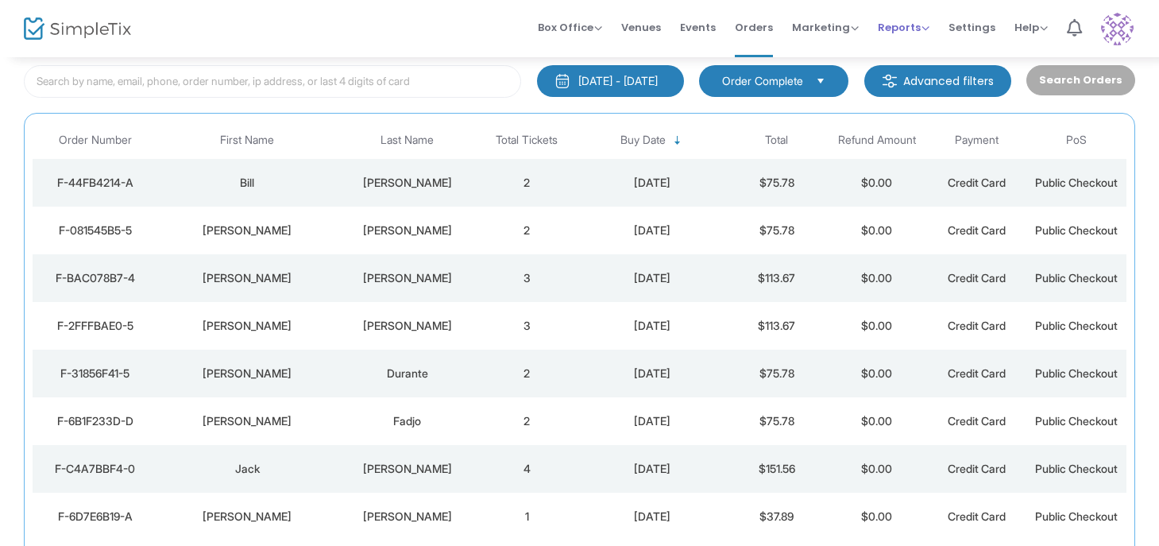 Image resolution: width=1159 pixels, height=546 pixels. Describe the element at coordinates (698, 27) in the screenshot. I see `span: Events` at that location.